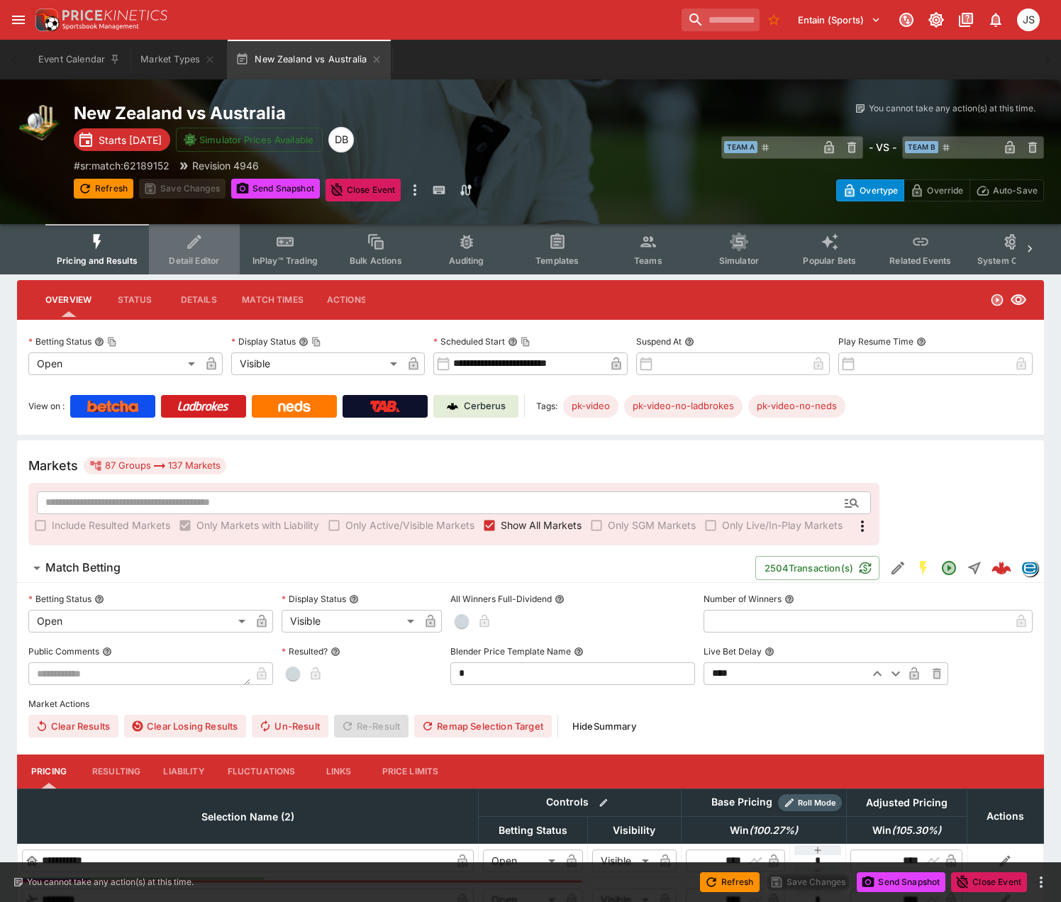  Describe the element at coordinates (115, 15) in the screenshot. I see `img: PriceKinetics` at that location.